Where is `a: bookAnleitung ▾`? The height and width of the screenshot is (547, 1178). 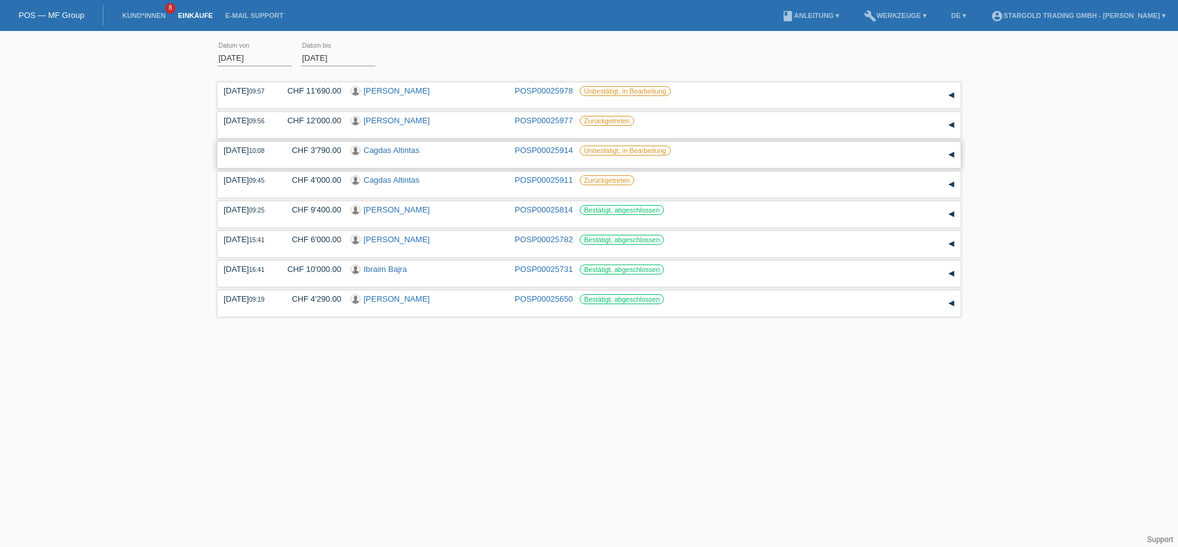
a: bookAnleitung ▾ is located at coordinates (810, 15).